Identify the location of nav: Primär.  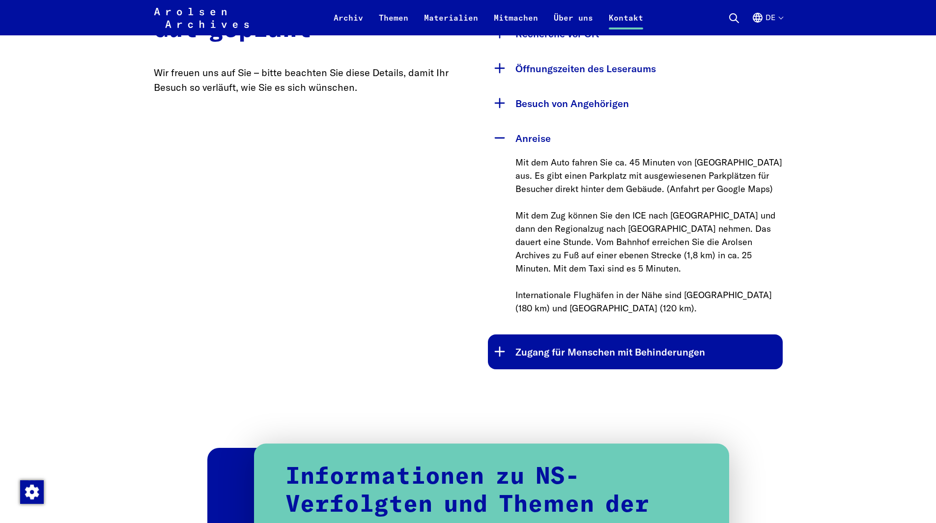
(488, 18).